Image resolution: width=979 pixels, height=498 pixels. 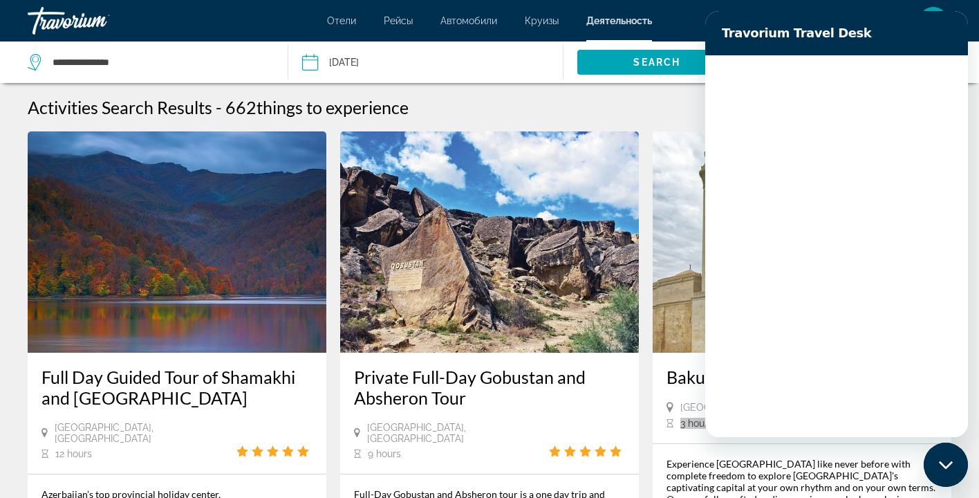 I want to click on img: 5c.jpg, so click(x=489, y=242).